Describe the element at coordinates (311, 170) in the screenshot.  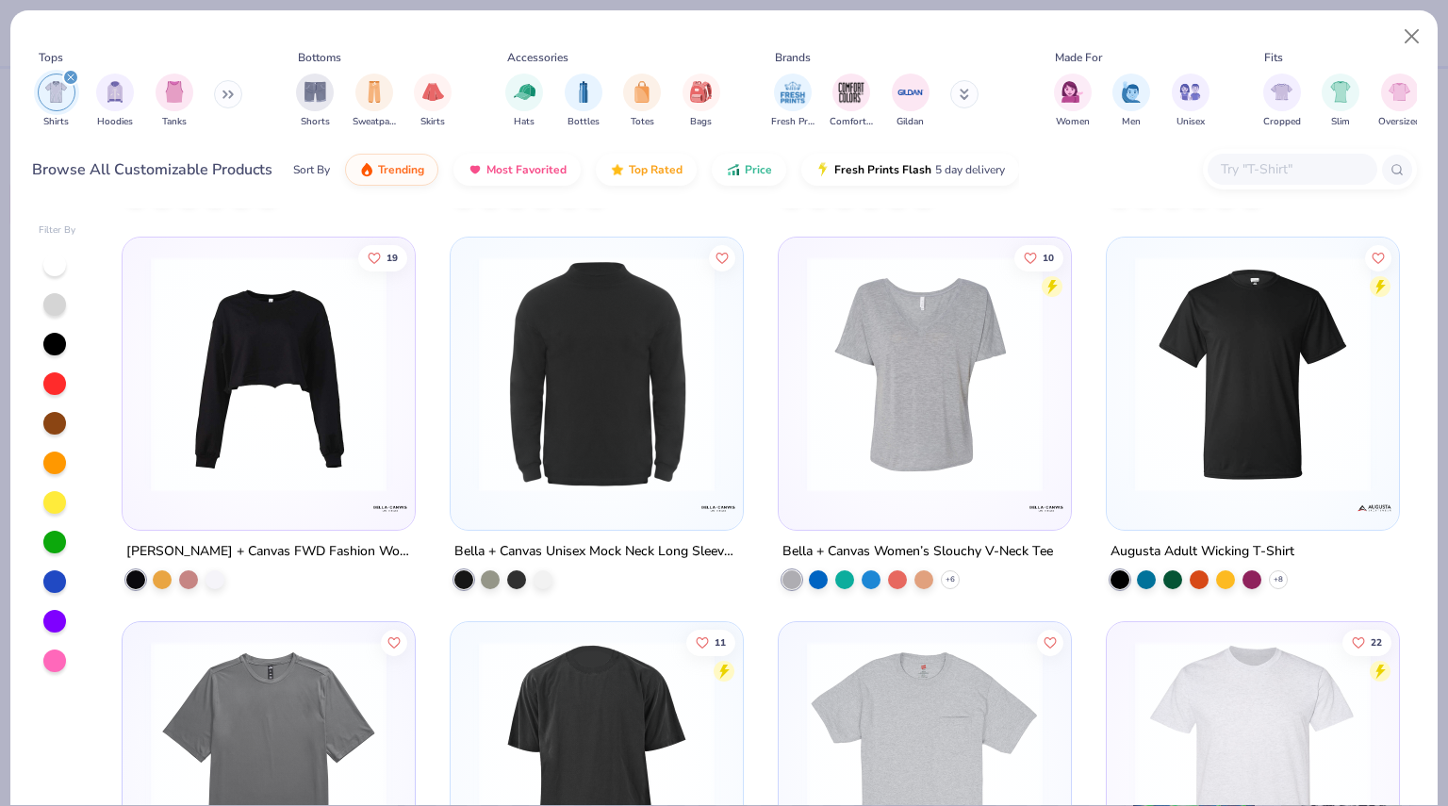
I see `div: Sort By` at that location.